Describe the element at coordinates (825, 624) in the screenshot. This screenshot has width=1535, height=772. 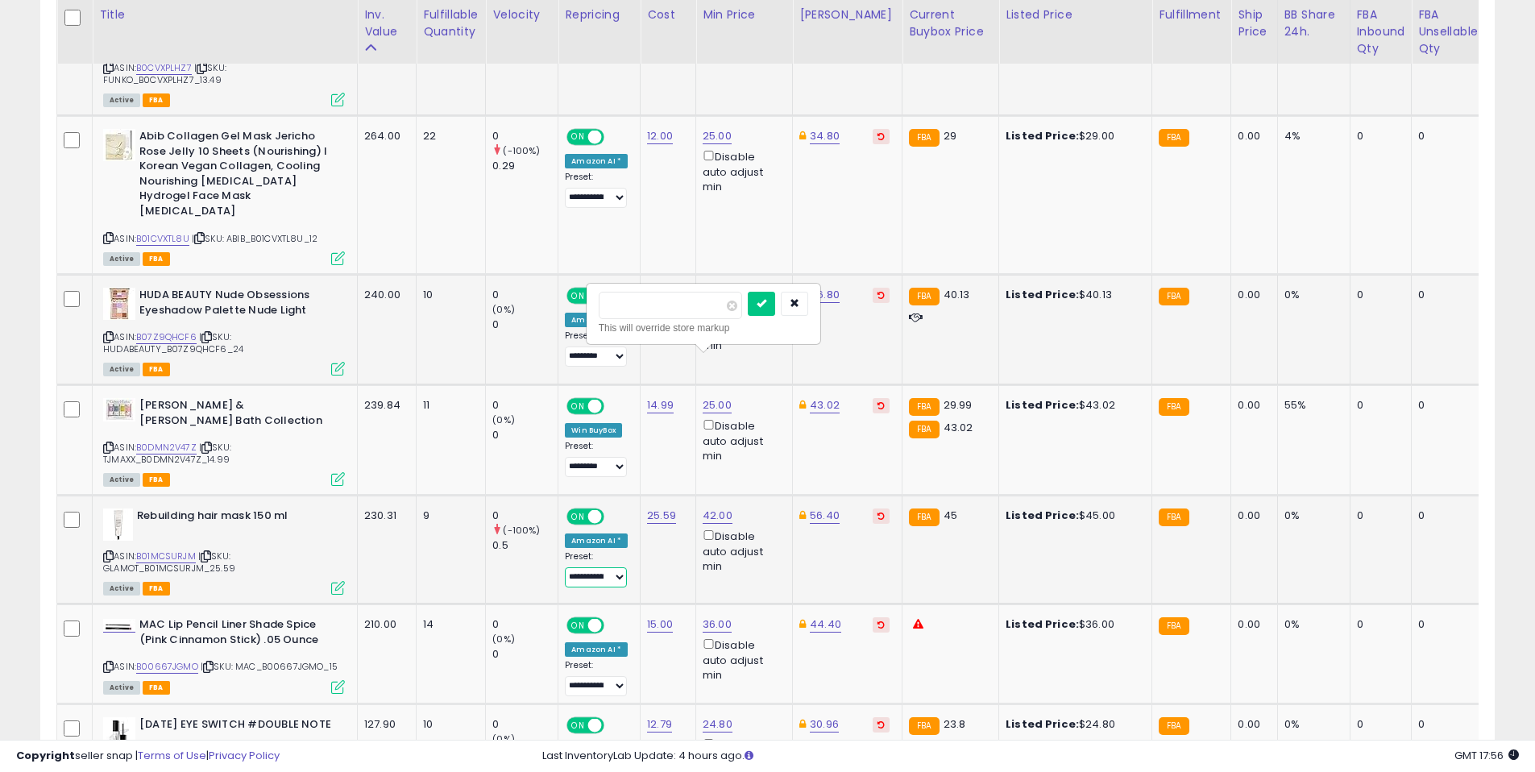
I see `a: 44.40` at that location.